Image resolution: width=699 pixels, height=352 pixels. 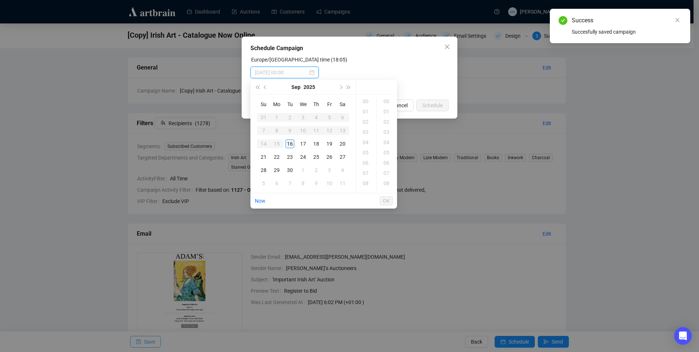 What do you see at coordinates (316, 144) in the screenshot?
I see `td: 2025-09-18` at bounding box center [316, 144].